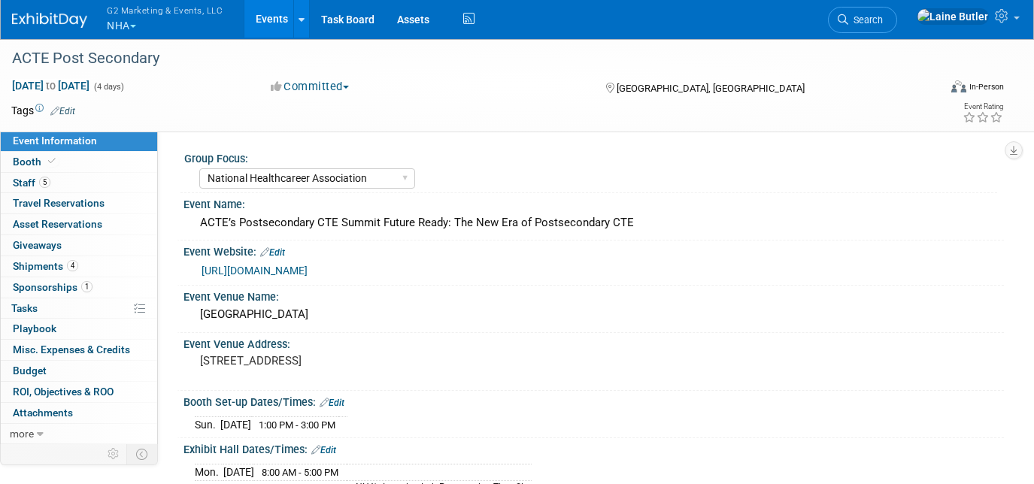  Describe the element at coordinates (594, 202) in the screenshot. I see `div: Event Name:` at that location.